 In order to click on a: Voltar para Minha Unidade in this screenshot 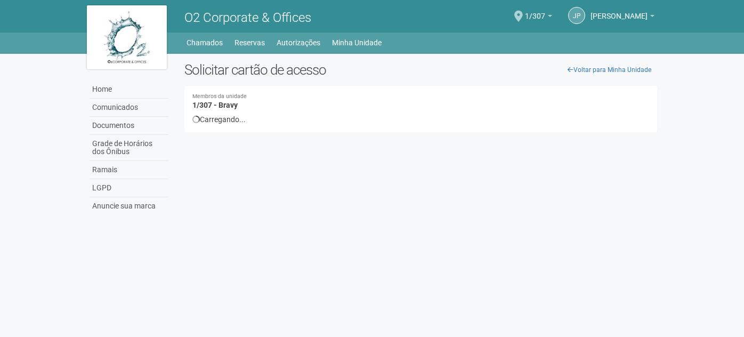, I will do `click(609, 70)`.